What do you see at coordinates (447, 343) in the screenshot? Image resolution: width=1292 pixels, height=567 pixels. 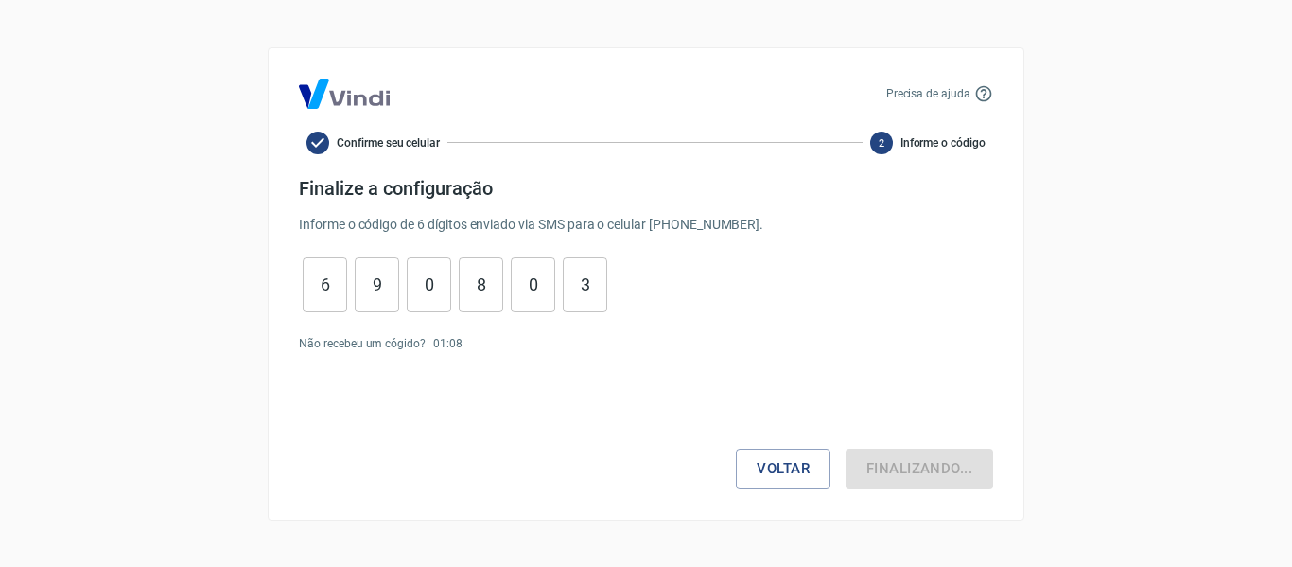 I see `p: 01 : 08` at bounding box center [447, 343].